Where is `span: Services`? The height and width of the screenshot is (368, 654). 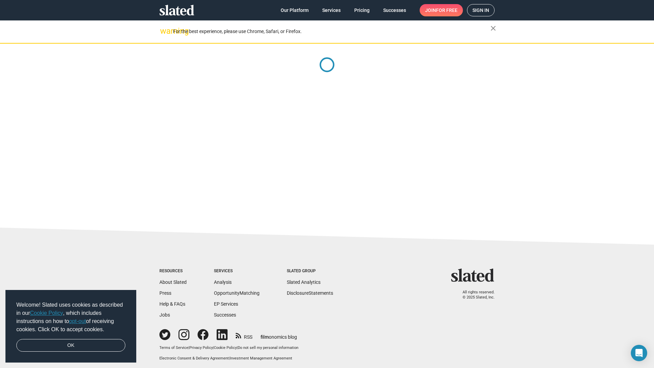
span: Services is located at coordinates (331, 10).